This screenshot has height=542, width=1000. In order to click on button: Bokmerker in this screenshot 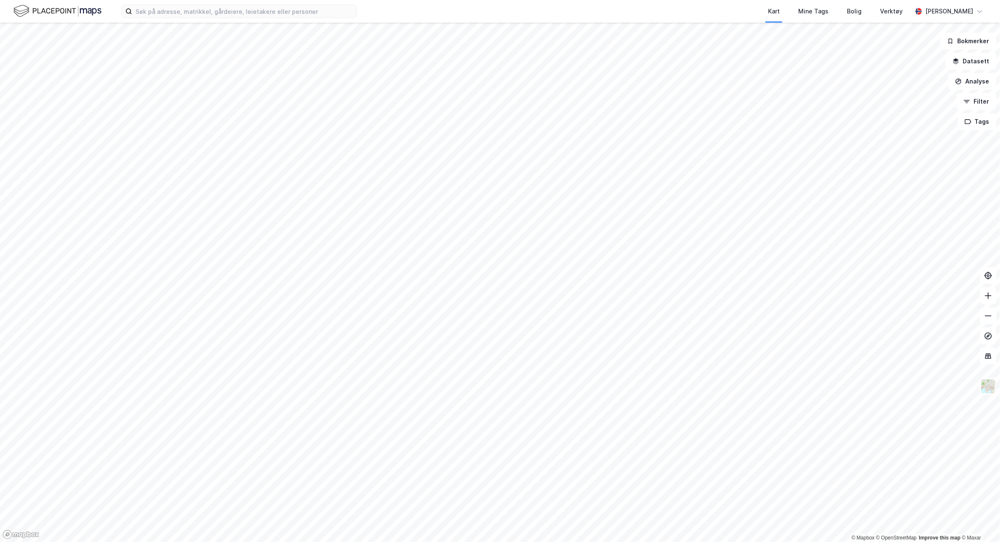, I will do `click(968, 41)`.